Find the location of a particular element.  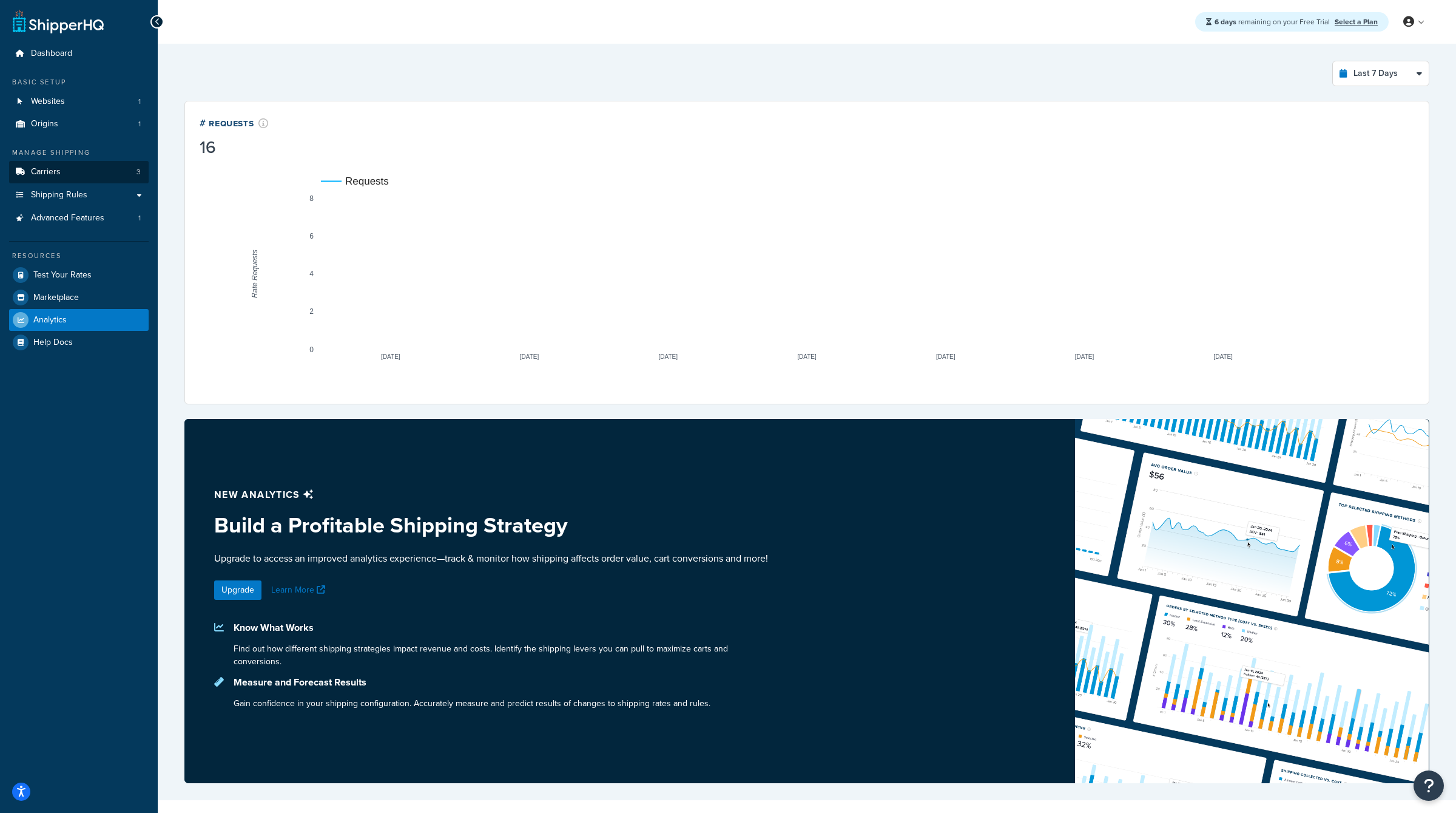

button: Open Resource Center is located at coordinates (1428, 785).